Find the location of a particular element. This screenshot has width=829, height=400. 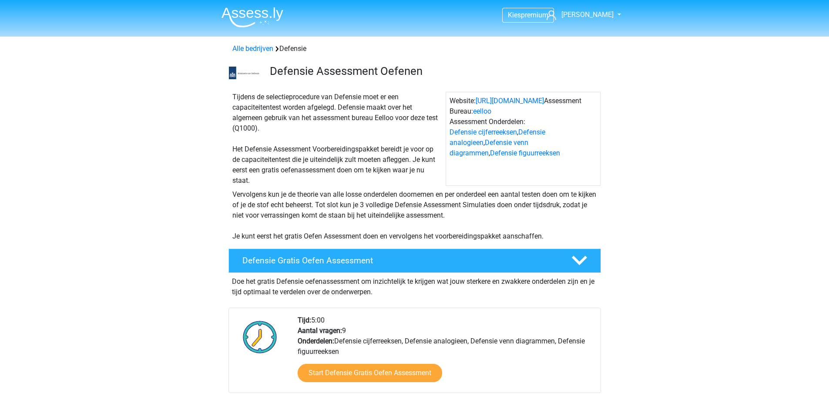

span: premium is located at coordinates (534, 15).